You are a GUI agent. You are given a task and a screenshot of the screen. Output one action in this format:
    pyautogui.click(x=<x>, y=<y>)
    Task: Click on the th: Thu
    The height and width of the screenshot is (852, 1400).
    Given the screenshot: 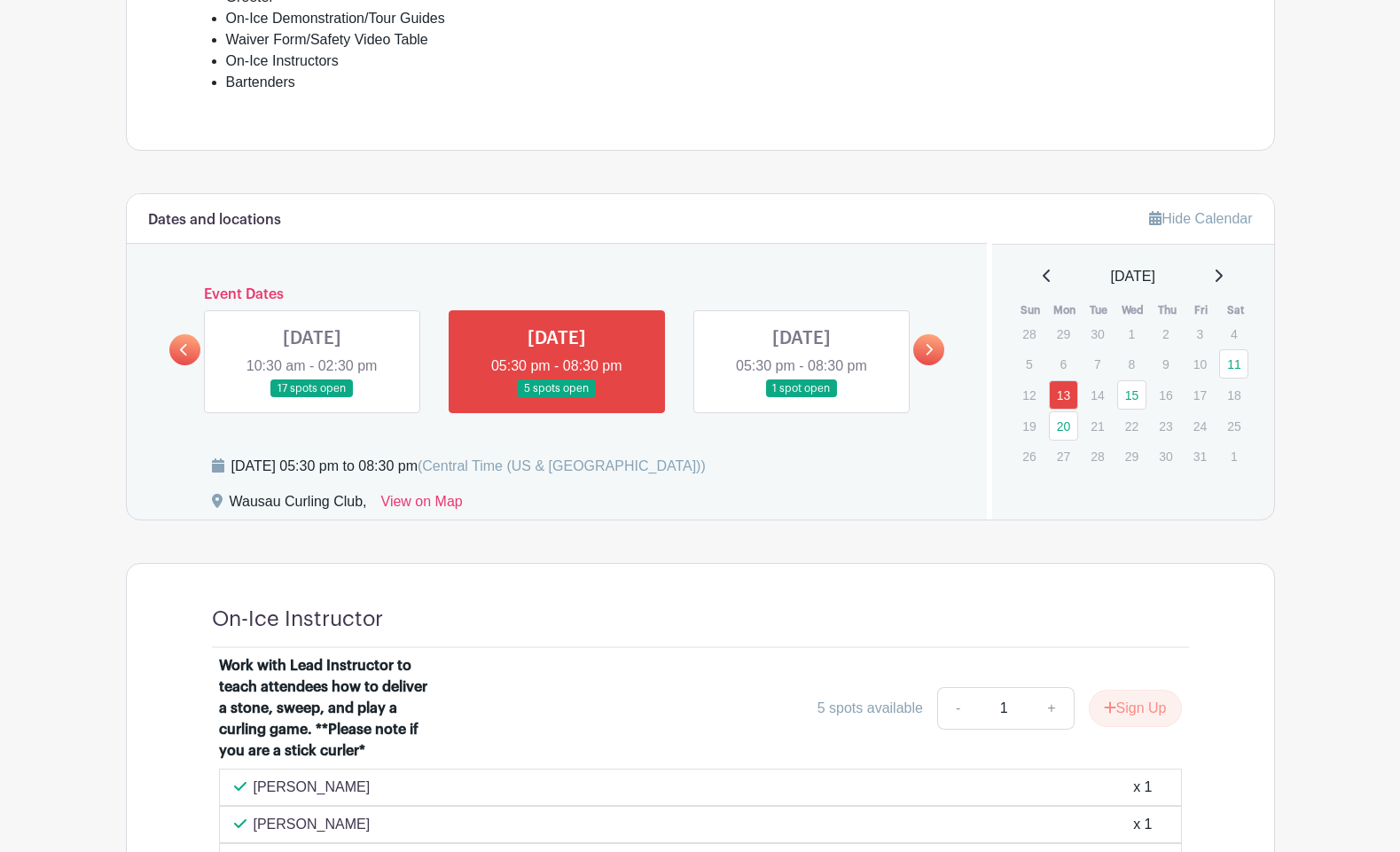 What is the action you would take?
    pyautogui.click(x=1167, y=311)
    